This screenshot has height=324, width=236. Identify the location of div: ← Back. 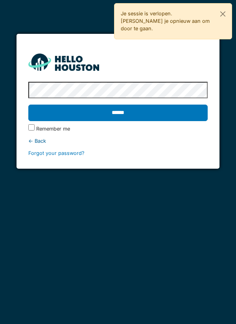
(118, 141).